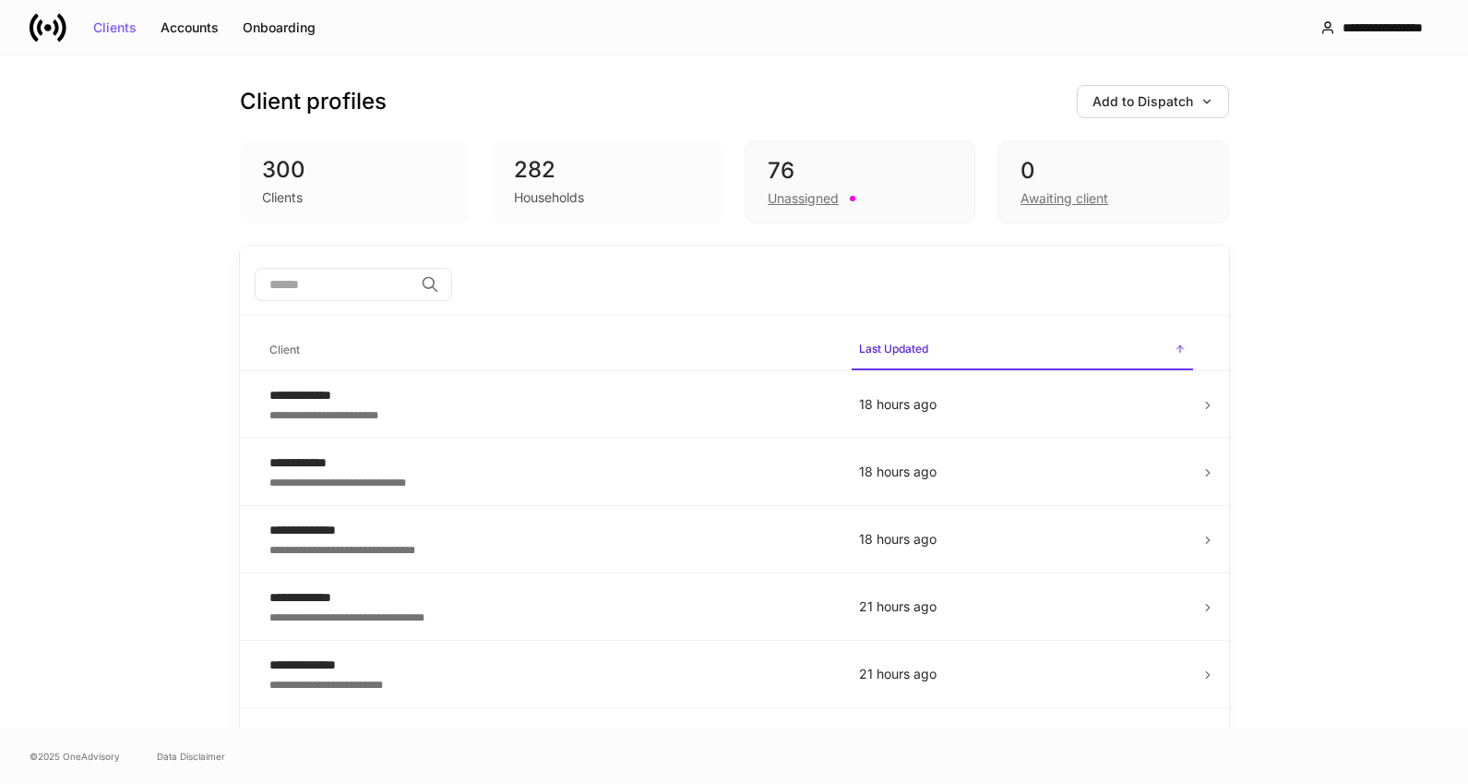 The image size is (1468, 784). I want to click on div: Unassigned, so click(803, 198).